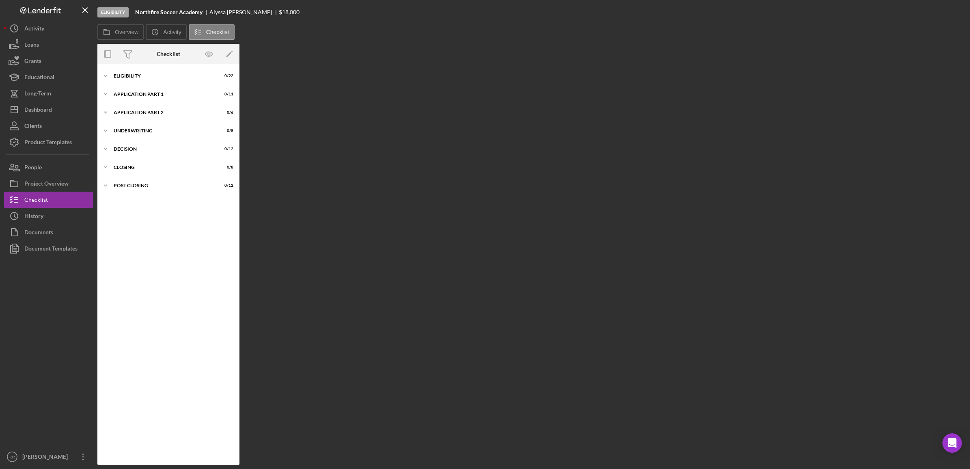 The height and width of the screenshot is (469, 970). I want to click on button: Grants, so click(49, 61).